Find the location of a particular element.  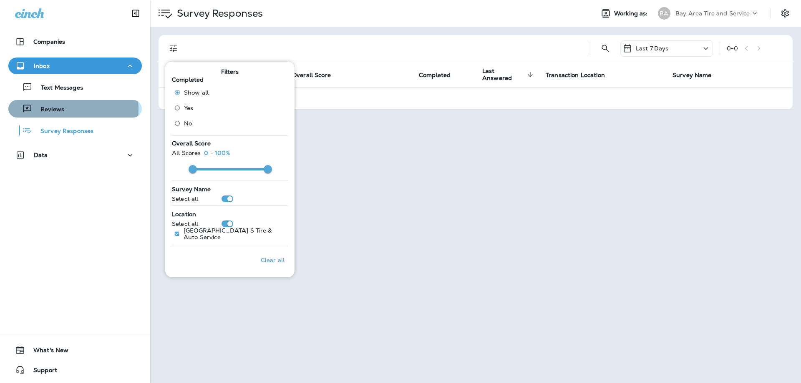

span: Location is located at coordinates (184, 214).